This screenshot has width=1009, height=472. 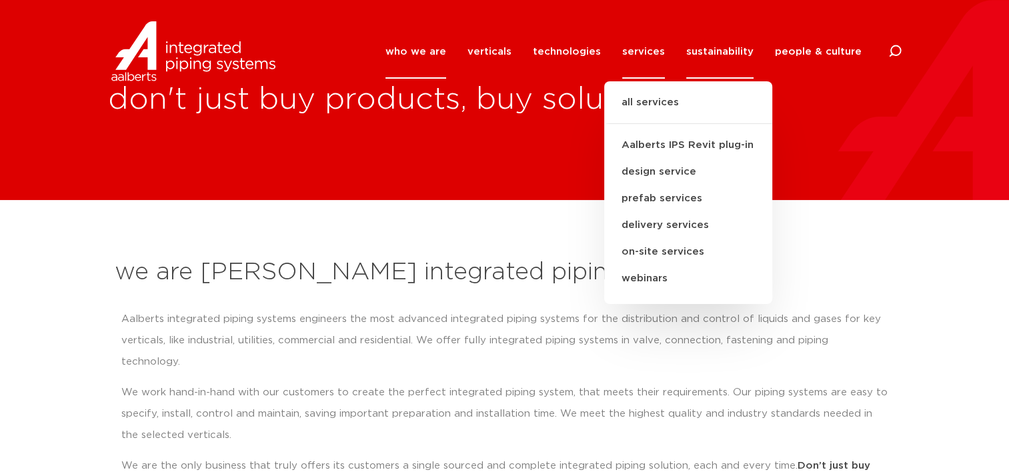 I want to click on a: delivery services, so click(x=689, y=226).